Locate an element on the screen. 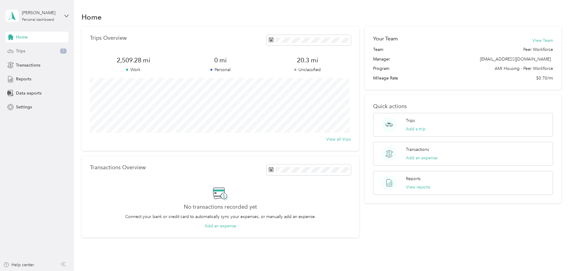  span: $0.70/mi is located at coordinates (544, 78).